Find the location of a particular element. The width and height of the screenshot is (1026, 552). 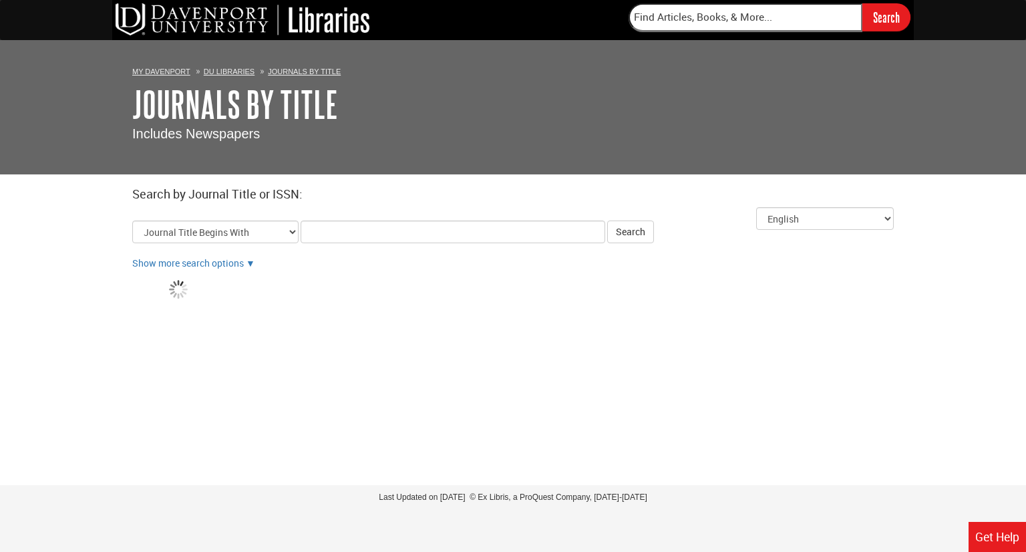

input: Search is located at coordinates (886, 17).